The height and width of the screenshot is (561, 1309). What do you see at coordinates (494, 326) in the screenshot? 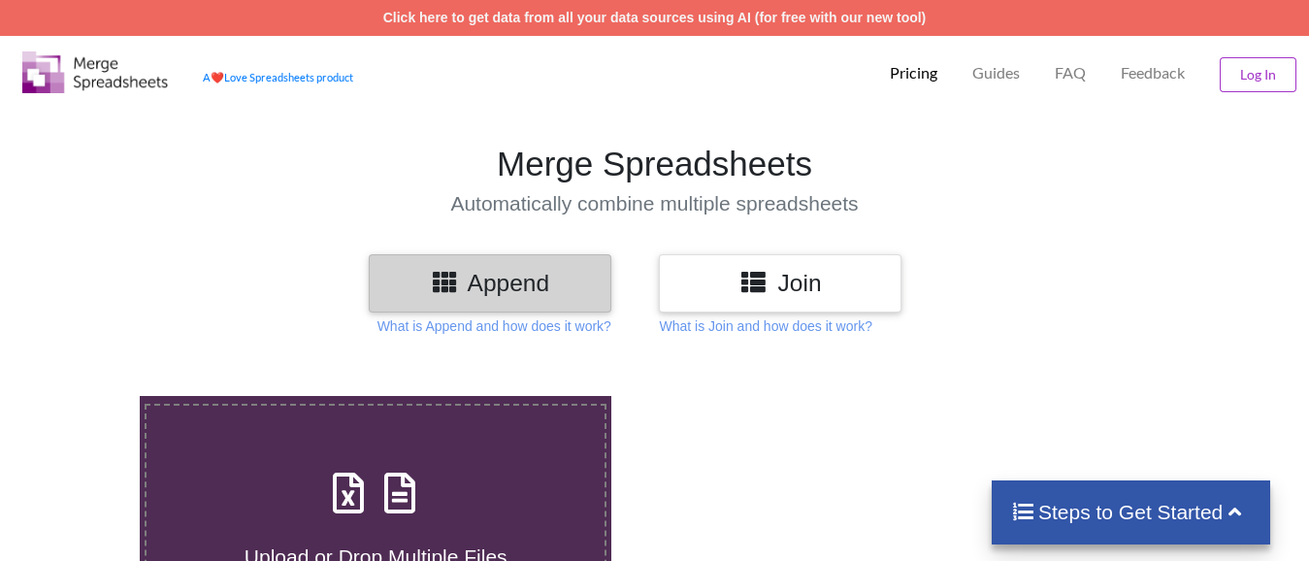
I see `p: What is Append and how does it work?` at bounding box center [494, 326].